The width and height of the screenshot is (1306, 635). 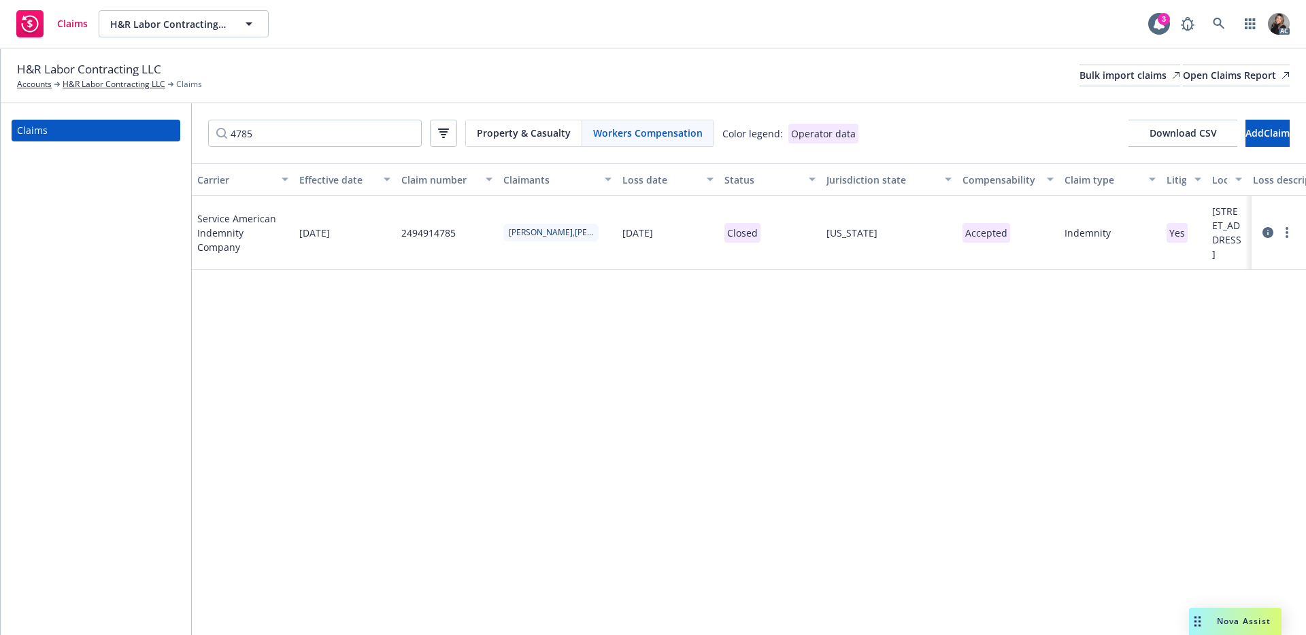 I want to click on button: Compensability, so click(x=1008, y=180).